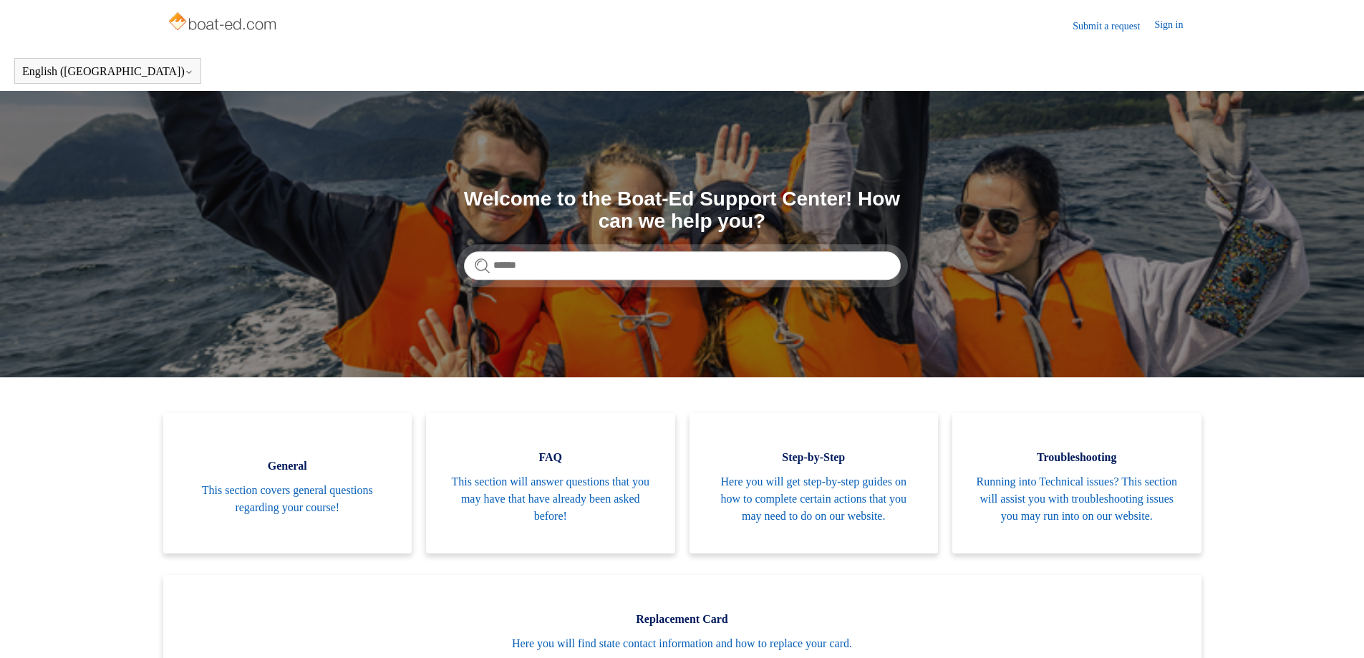 This screenshot has width=1364, height=658. What do you see at coordinates (288, 466) in the screenshot?
I see `span: General` at bounding box center [288, 466].